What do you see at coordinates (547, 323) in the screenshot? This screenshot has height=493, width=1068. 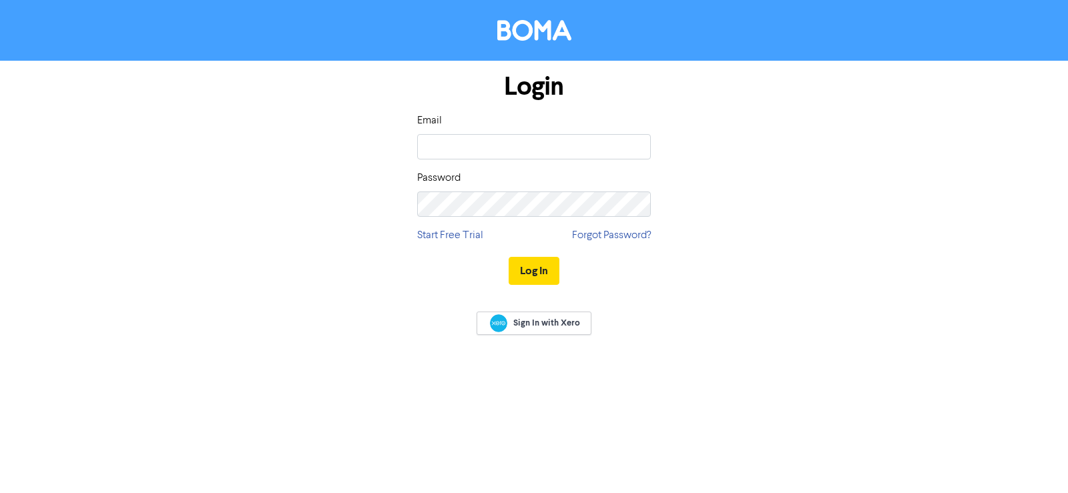 I see `span: Sign In with Xero` at bounding box center [547, 323].